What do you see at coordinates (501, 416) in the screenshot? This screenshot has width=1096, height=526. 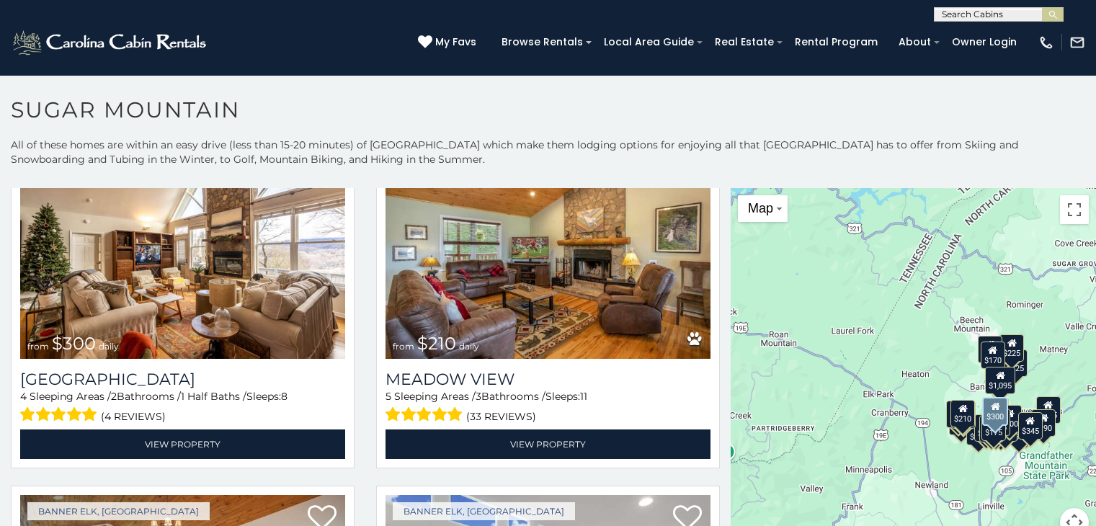 I see `span: (33 reviews)` at bounding box center [501, 416].